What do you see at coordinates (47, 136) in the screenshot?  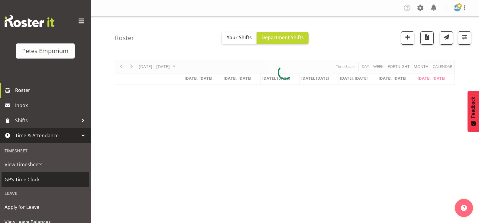 I see `span: Time & Attendance` at bounding box center [47, 136].